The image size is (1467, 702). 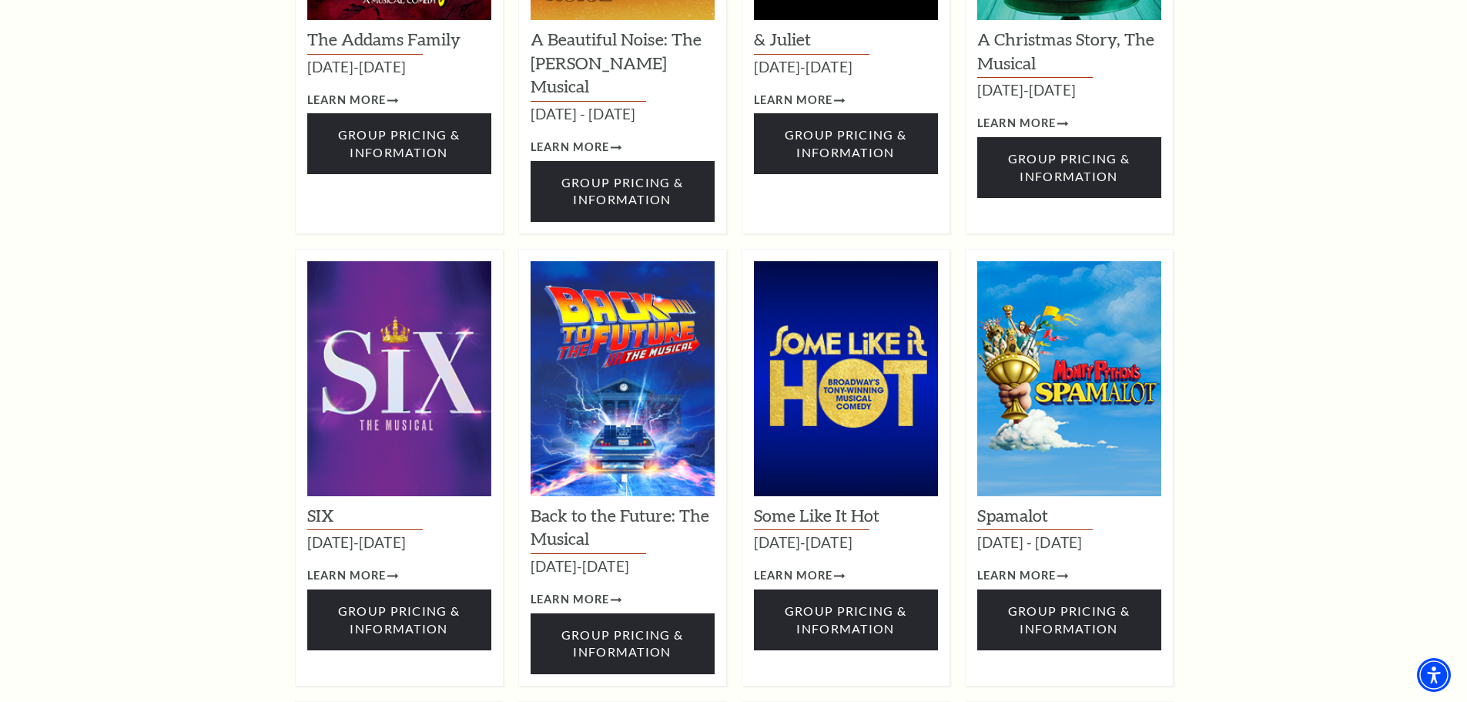 What do you see at coordinates (846, 41) in the screenshot?
I see `p: & Juliet` at bounding box center [846, 41].